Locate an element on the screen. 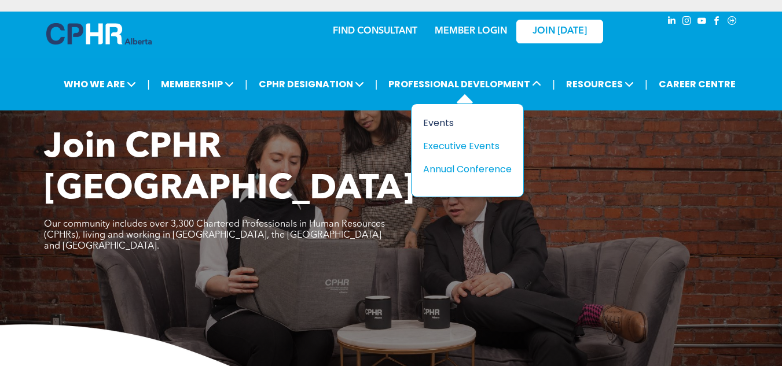  span: RESOURCES is located at coordinates (600, 84).